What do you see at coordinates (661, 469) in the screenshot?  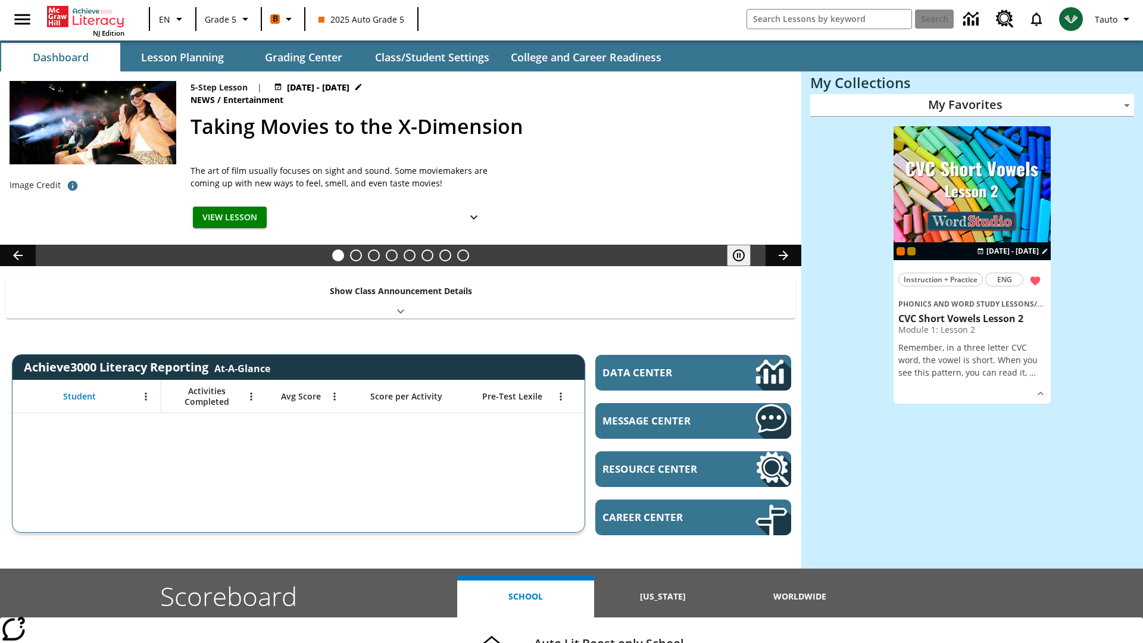 I see `span: Resource Center` at bounding box center [661, 469].